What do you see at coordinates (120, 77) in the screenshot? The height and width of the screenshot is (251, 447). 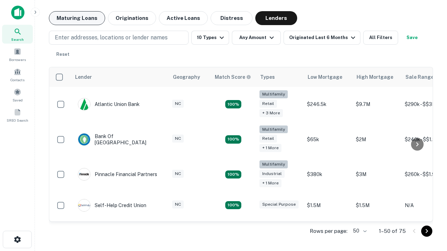 I see `th: Lender` at bounding box center [120, 77].